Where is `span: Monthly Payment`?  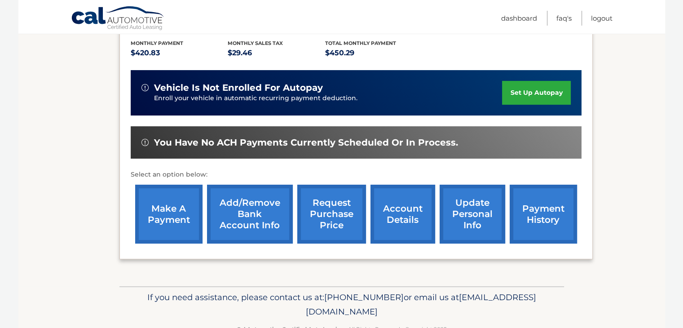
span: Monthly Payment is located at coordinates (157, 43).